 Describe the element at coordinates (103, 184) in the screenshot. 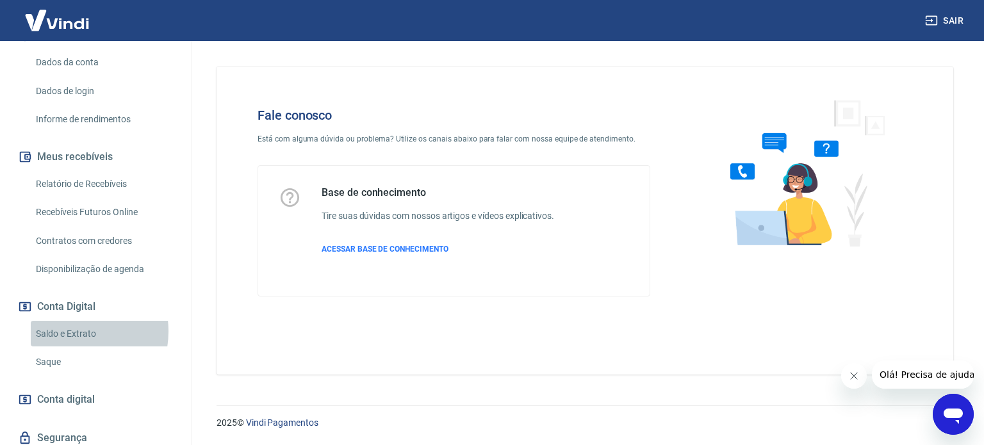

I see `a: Relatório de Recebíveis` at that location.